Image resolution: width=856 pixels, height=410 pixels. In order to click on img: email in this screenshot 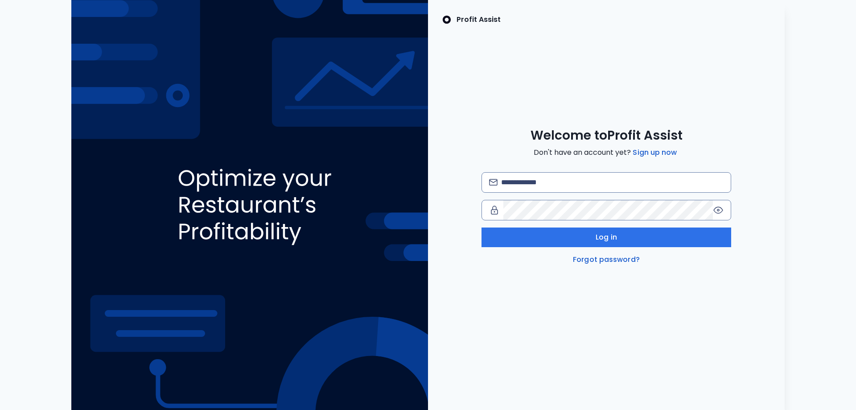, I will do `click(493, 182)`.